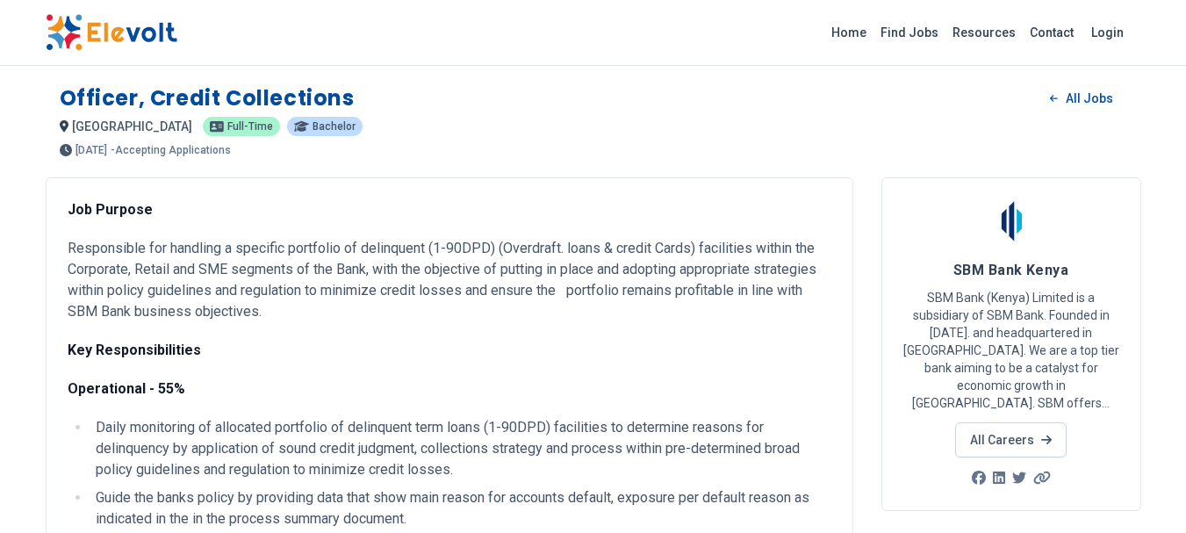  What do you see at coordinates (170, 150) in the screenshot?
I see `p: - Accepting Applications` at bounding box center [170, 150].